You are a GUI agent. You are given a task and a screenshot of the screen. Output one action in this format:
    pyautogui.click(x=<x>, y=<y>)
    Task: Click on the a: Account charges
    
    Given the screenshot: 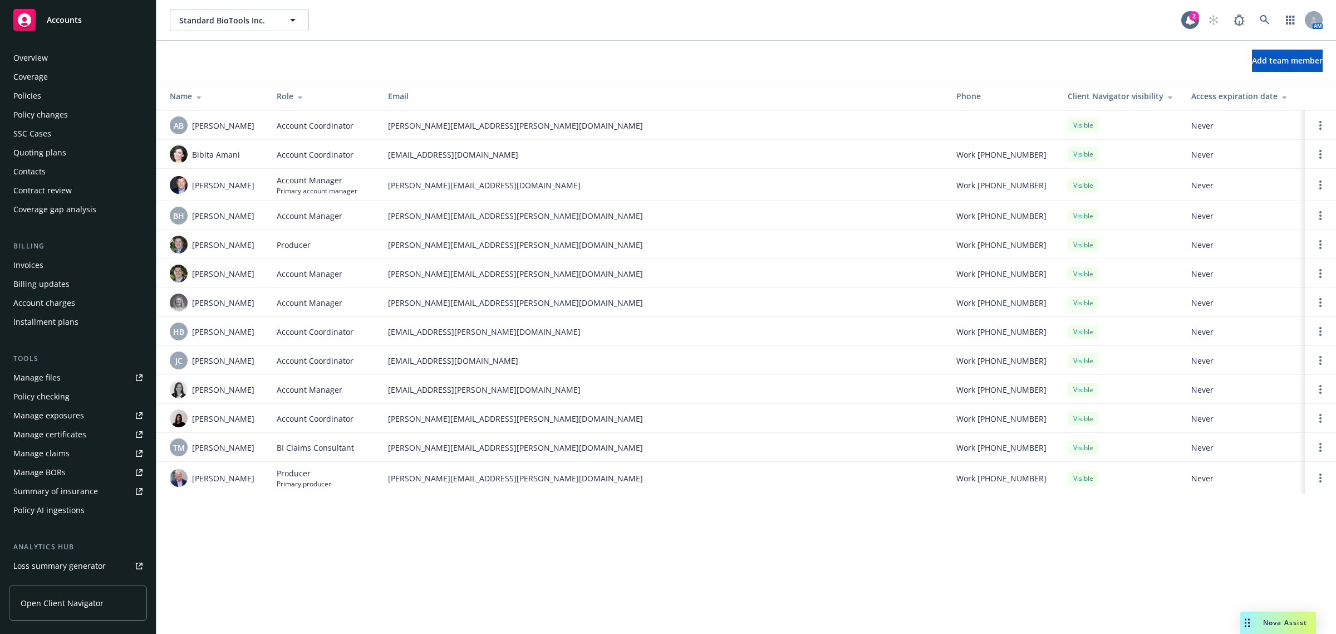 What is the action you would take?
    pyautogui.click(x=78, y=303)
    